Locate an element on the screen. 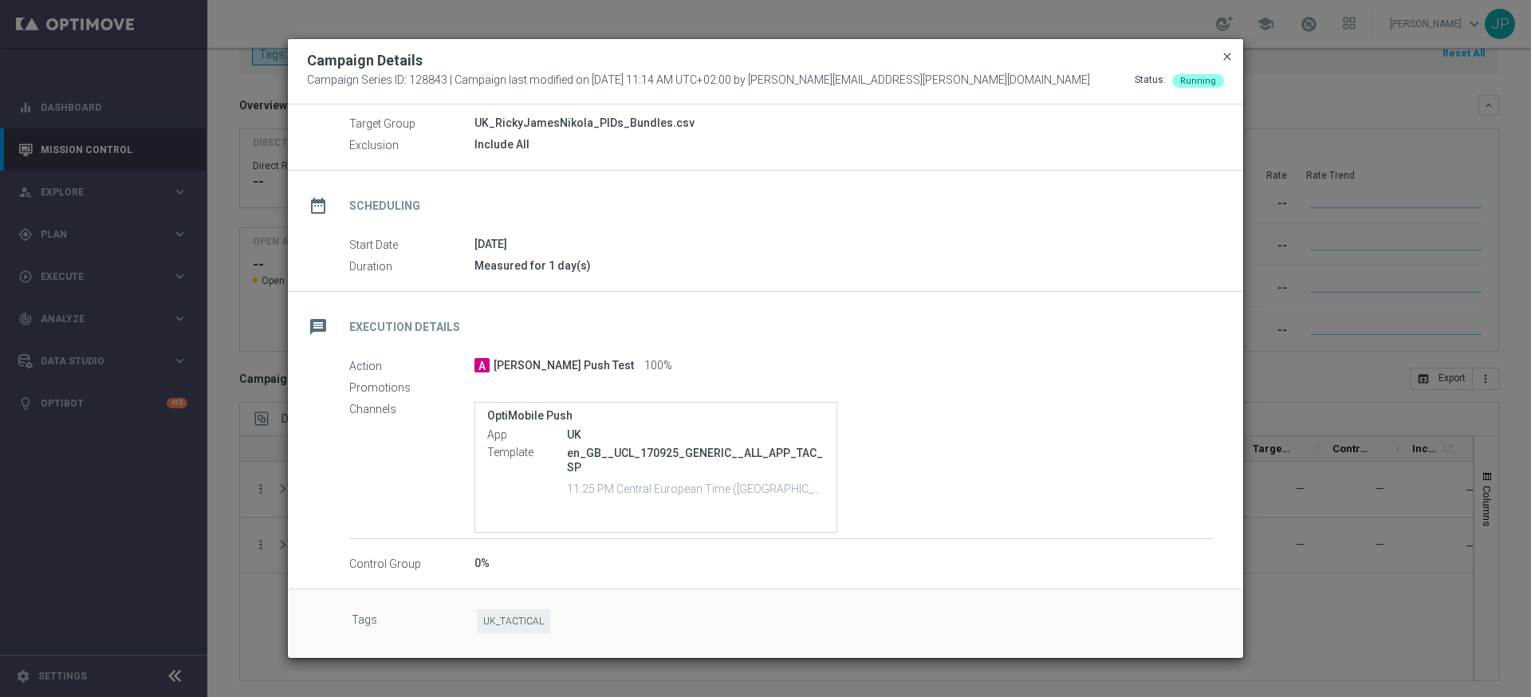  label: Action is located at coordinates (412, 366).